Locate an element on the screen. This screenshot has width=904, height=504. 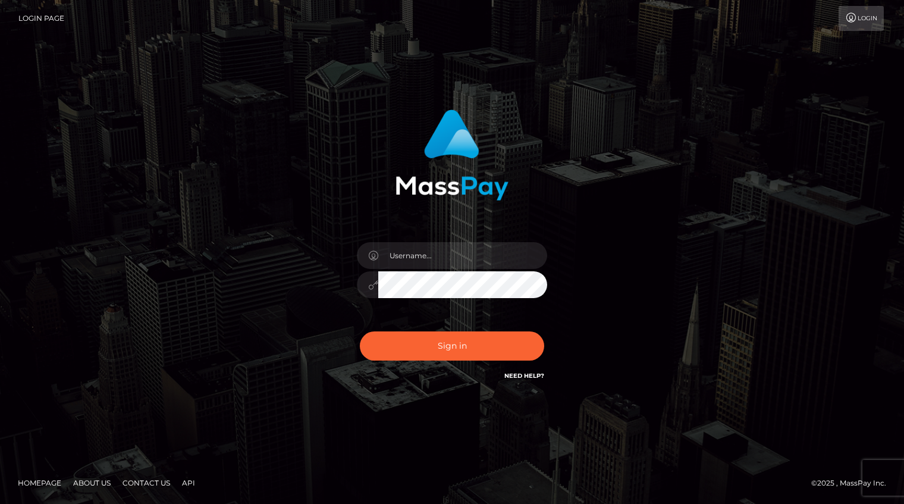
a: Contact Us is located at coordinates (146, 482).